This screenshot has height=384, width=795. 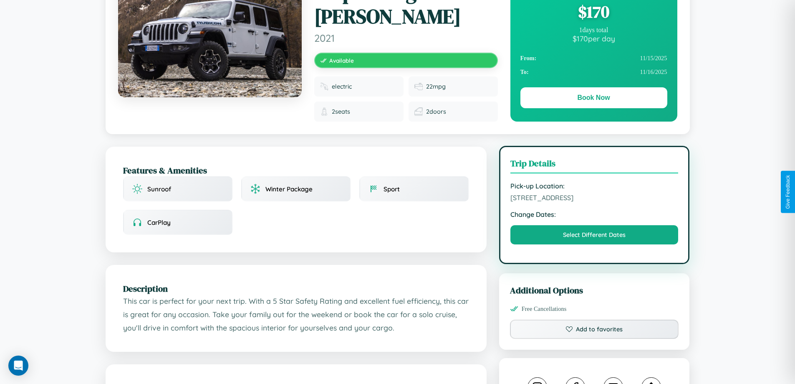 What do you see at coordinates (594, 12) in the screenshot?
I see `div: $ 170` at bounding box center [594, 12].